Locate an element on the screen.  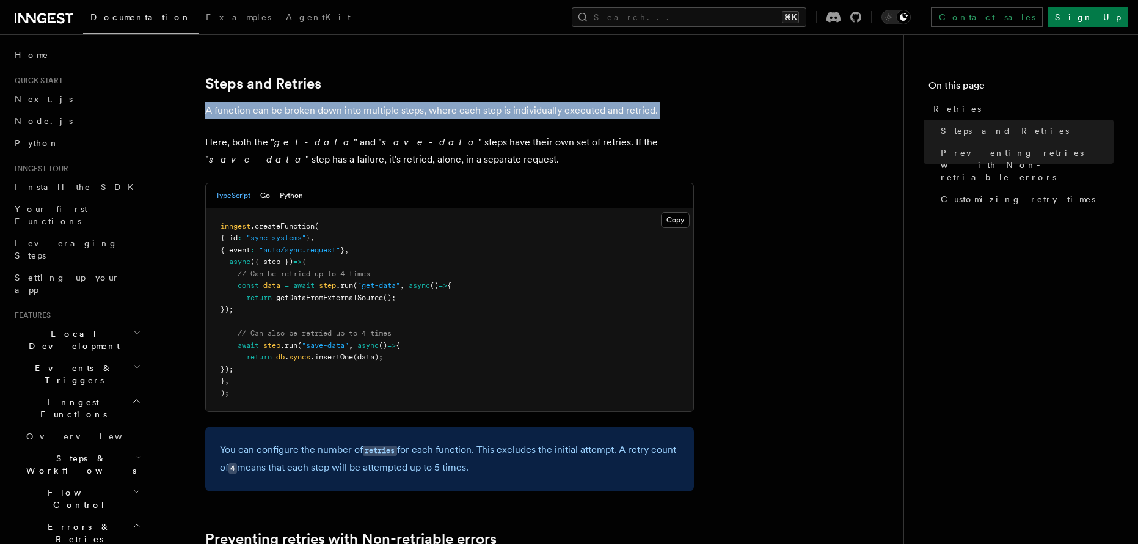
span: inngest is located at coordinates (235, 226).